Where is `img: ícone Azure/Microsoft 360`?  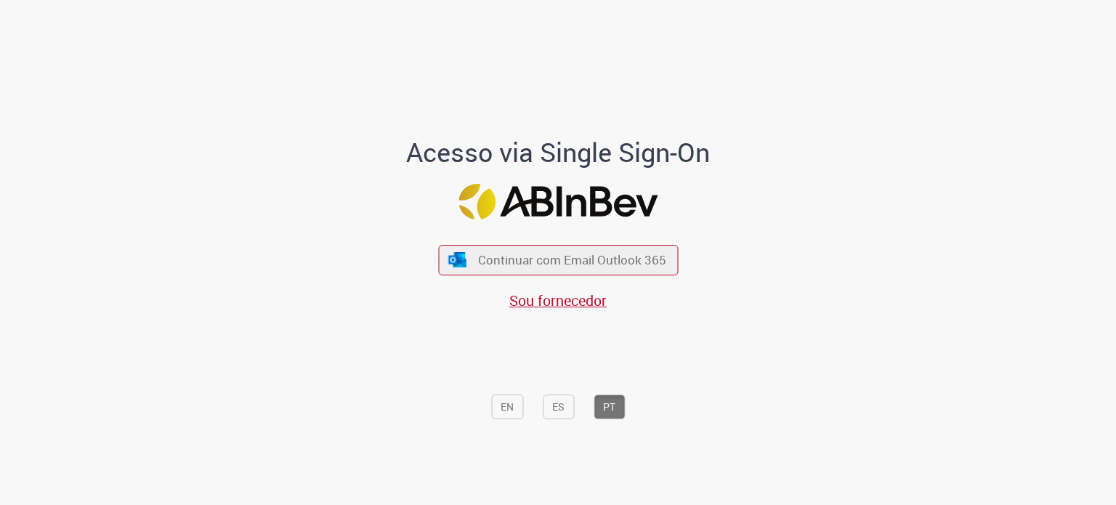
img: ícone Azure/Microsoft 360 is located at coordinates (458, 259).